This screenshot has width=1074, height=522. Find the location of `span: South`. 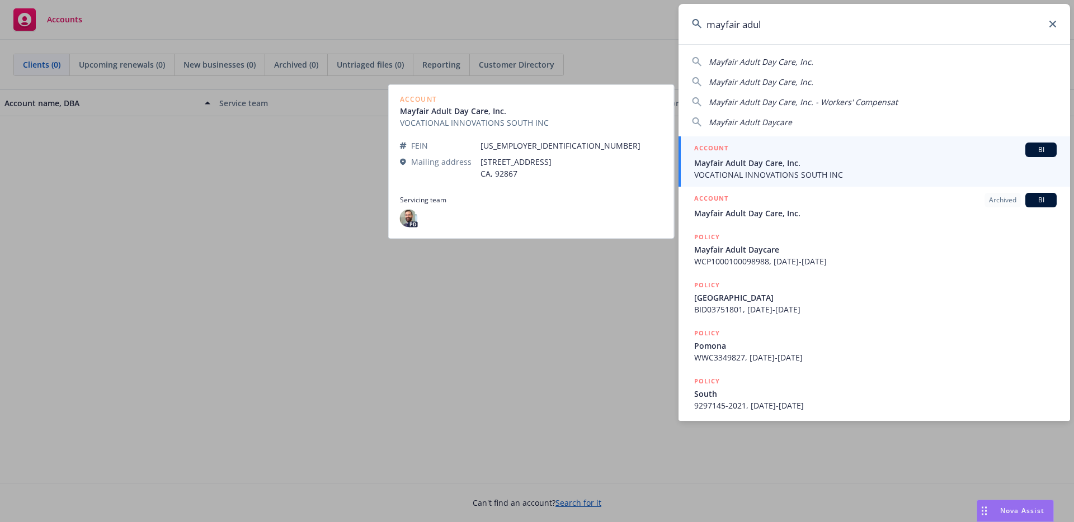

span: South is located at coordinates (875, 394).